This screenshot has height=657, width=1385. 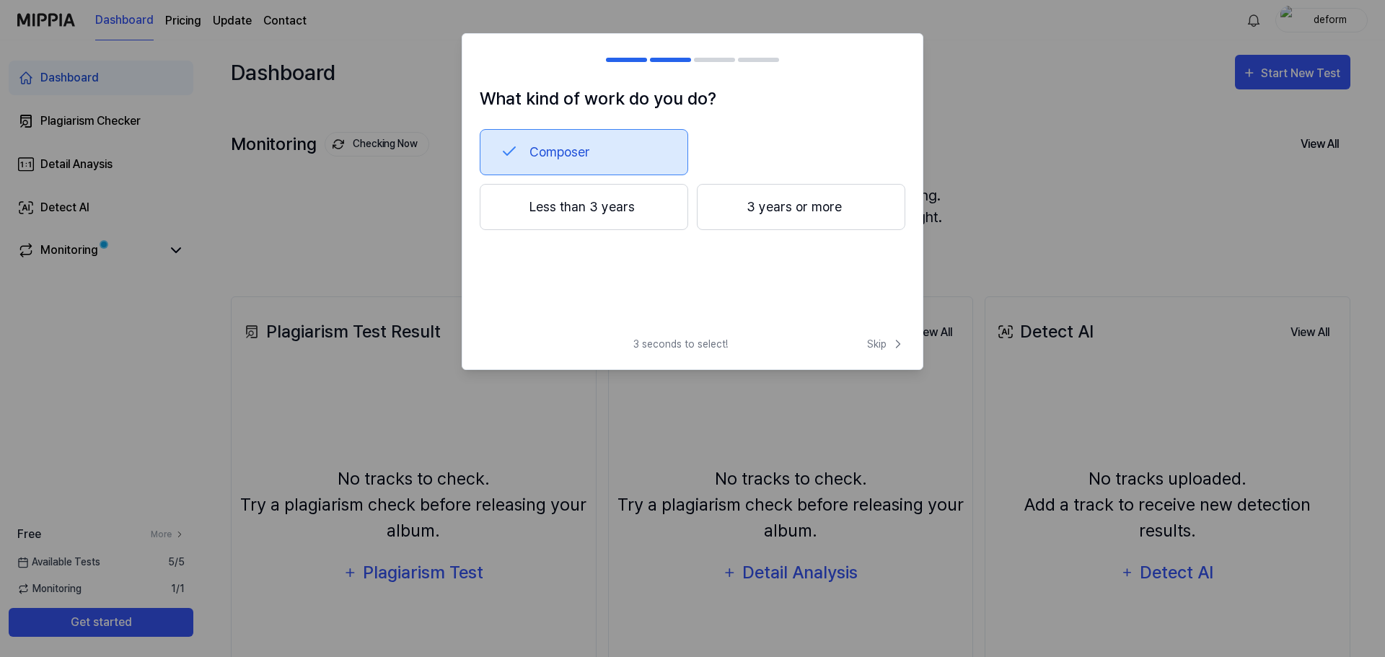 What do you see at coordinates (801, 207) in the screenshot?
I see `button: 3 years or more` at bounding box center [801, 207].